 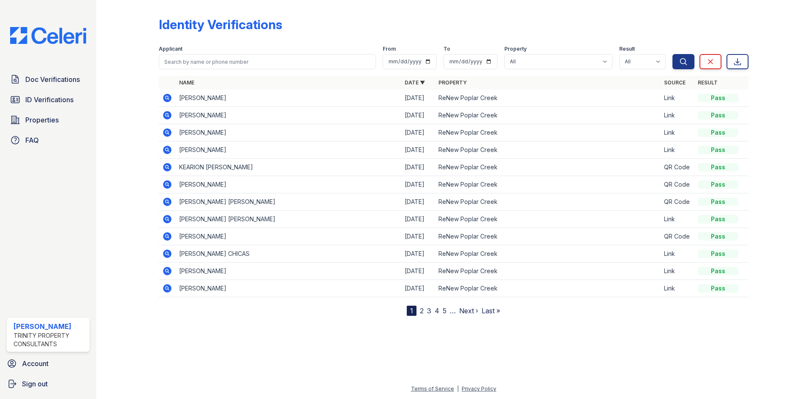 I want to click on a: Sign out, so click(x=48, y=384).